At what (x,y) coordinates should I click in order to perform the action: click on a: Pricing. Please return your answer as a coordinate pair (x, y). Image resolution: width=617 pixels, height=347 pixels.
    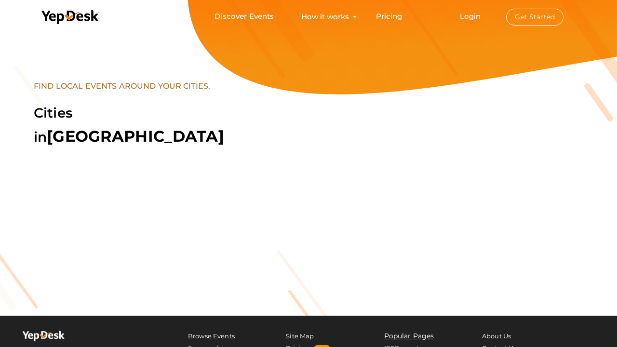
    Looking at the image, I should click on (389, 16).